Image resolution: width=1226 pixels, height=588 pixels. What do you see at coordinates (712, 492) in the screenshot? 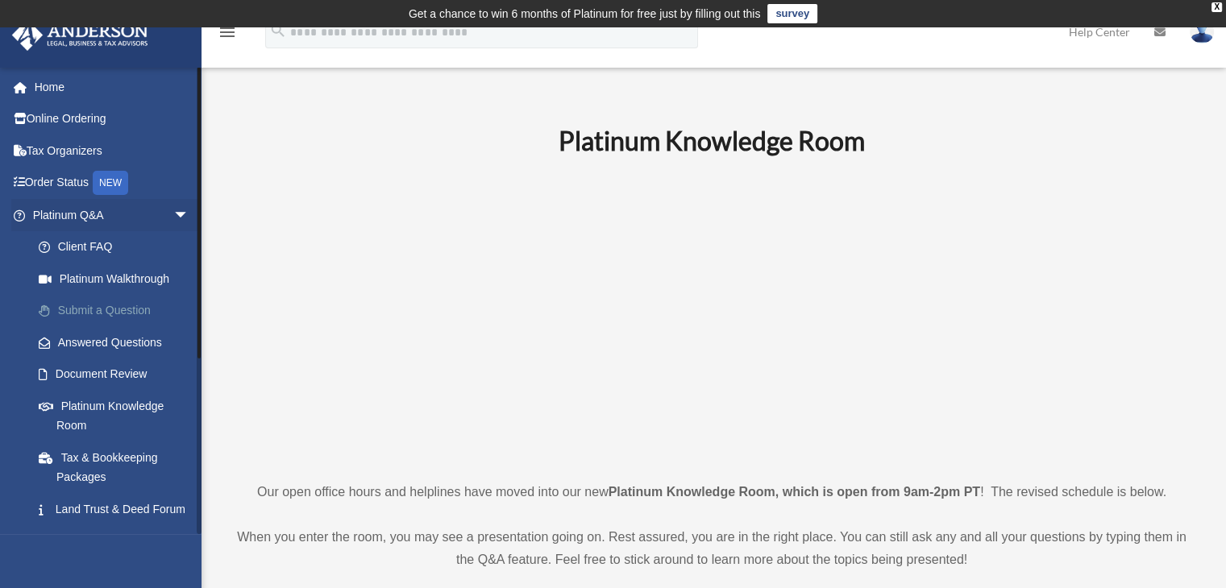
I see `p: Our open office hours and helplines have moved into our new ! The revised schedule is below.` at bounding box center [712, 492].